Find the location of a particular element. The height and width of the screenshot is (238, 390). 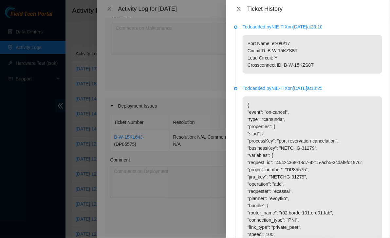

button: Close is located at coordinates (238, 9).